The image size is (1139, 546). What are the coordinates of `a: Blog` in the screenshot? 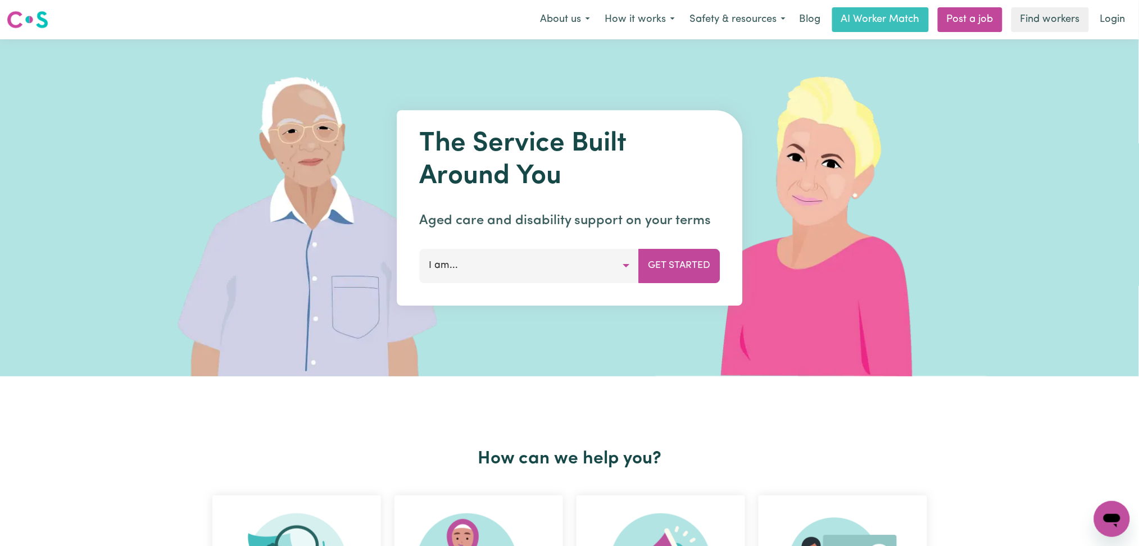 It's located at (810, 20).